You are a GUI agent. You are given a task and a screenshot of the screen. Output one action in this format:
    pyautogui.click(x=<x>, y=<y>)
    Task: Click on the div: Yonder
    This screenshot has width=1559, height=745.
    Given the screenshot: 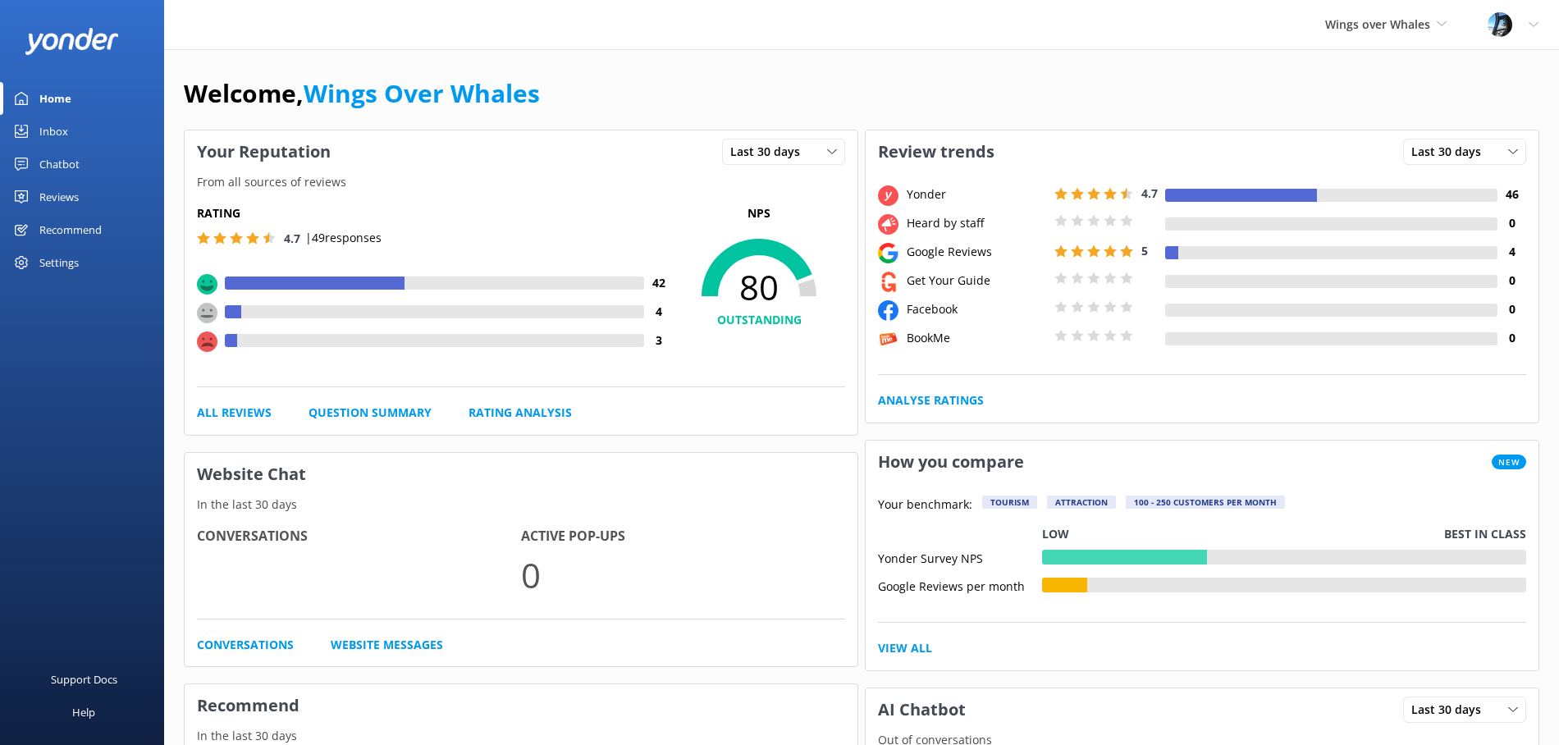 What is the action you would take?
    pyautogui.click(x=976, y=194)
    